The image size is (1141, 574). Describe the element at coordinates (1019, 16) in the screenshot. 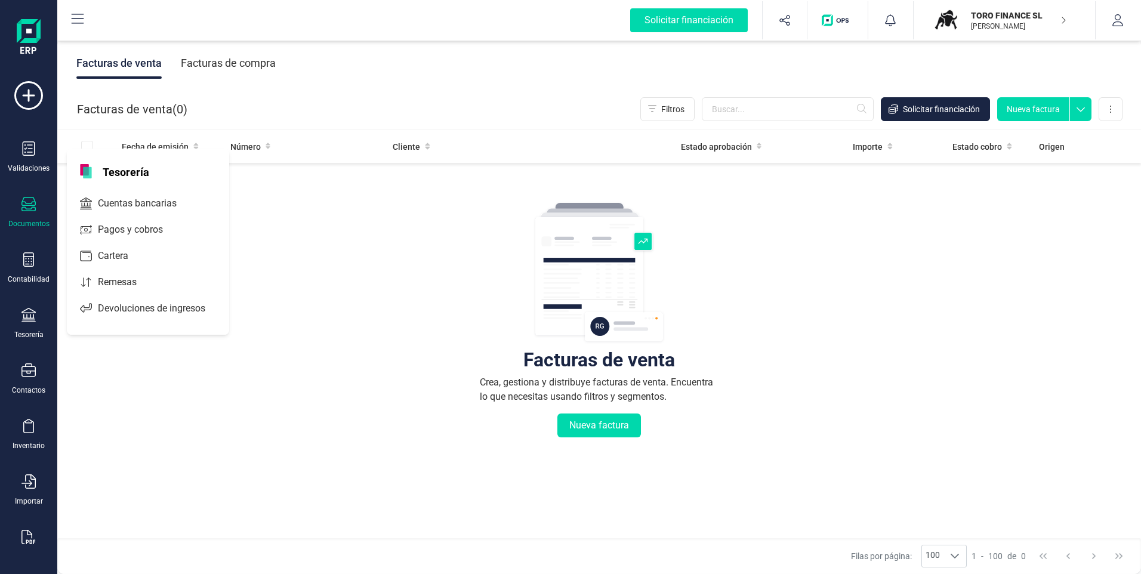

I see `p: TORO FINANCE SL` at that location.